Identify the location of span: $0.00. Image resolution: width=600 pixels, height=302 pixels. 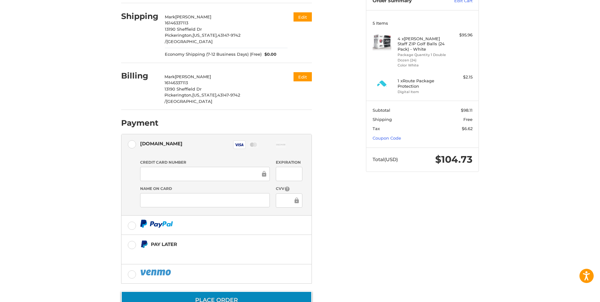
(269, 54).